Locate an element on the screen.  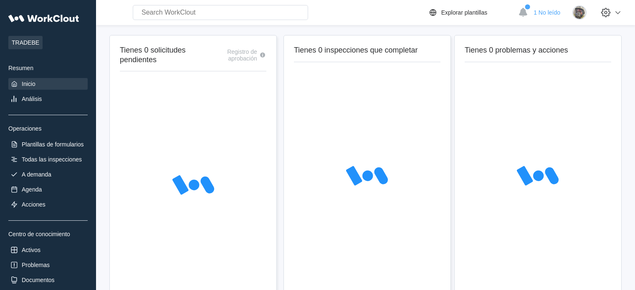
div: Inicio is located at coordinates (28, 84).